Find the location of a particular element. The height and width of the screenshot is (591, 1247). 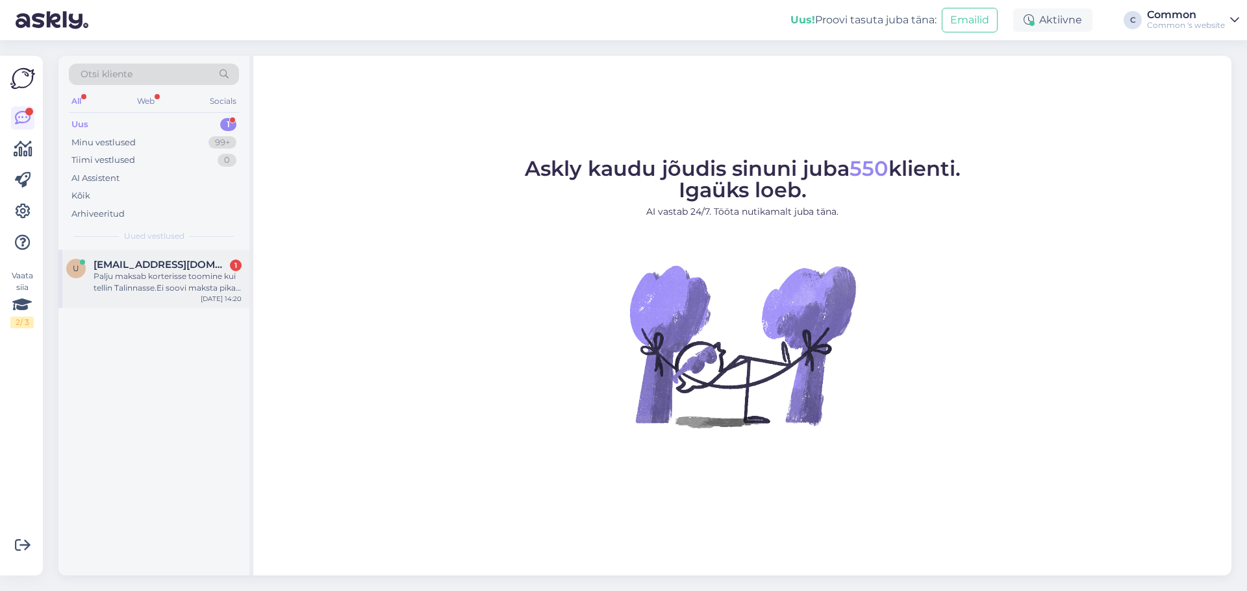

div: Common 's website is located at coordinates (1186, 25).